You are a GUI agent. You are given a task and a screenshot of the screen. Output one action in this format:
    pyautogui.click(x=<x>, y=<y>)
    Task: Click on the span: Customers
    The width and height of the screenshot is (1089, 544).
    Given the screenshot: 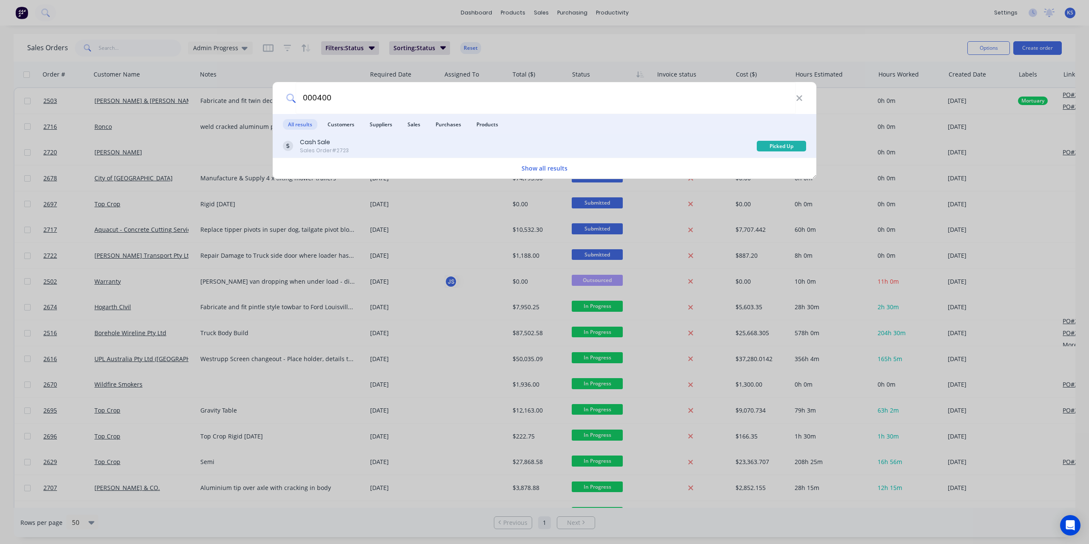 What is the action you would take?
    pyautogui.click(x=341, y=124)
    